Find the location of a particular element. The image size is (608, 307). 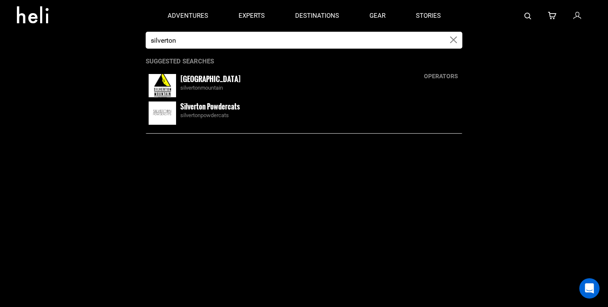

p: Suggested Searches is located at coordinates (304, 61).